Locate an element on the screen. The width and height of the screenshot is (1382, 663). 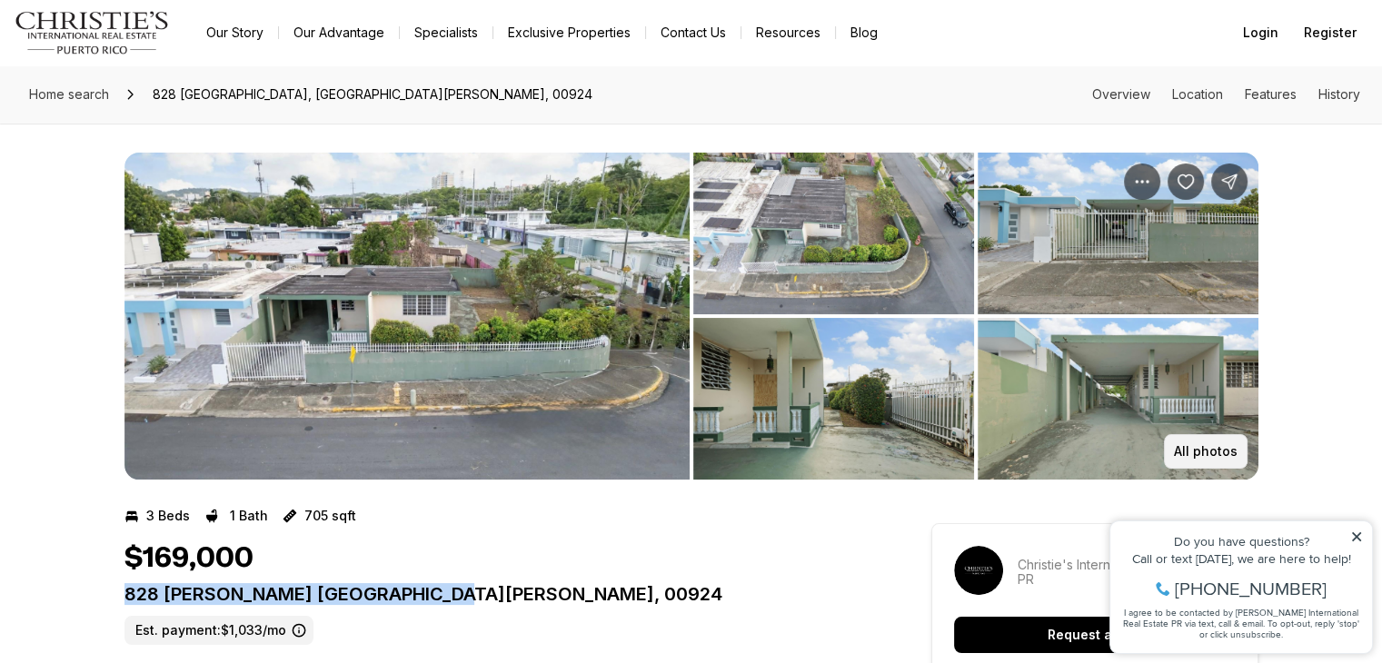
li: 2 of 7 is located at coordinates (976, 316).